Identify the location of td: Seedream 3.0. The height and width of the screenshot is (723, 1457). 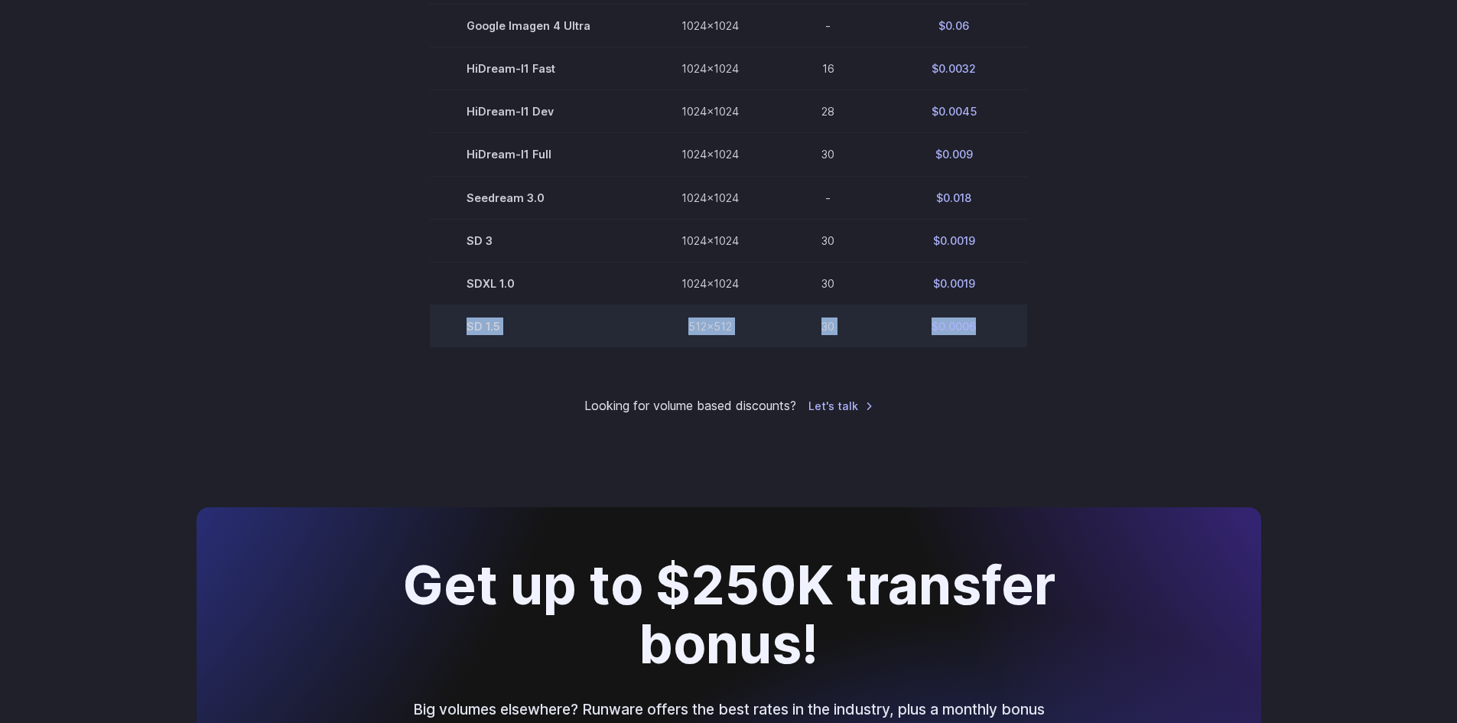
(537, 197).